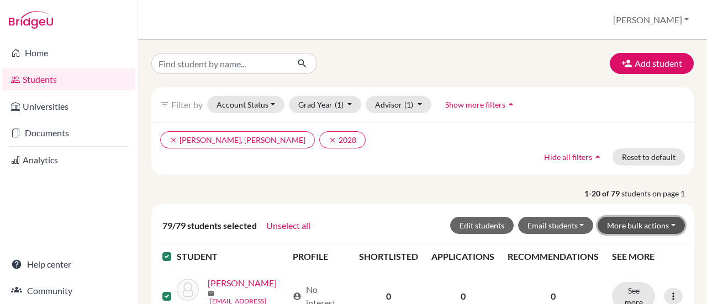 This screenshot has width=707, height=304. I want to click on span: mail, so click(211, 294).